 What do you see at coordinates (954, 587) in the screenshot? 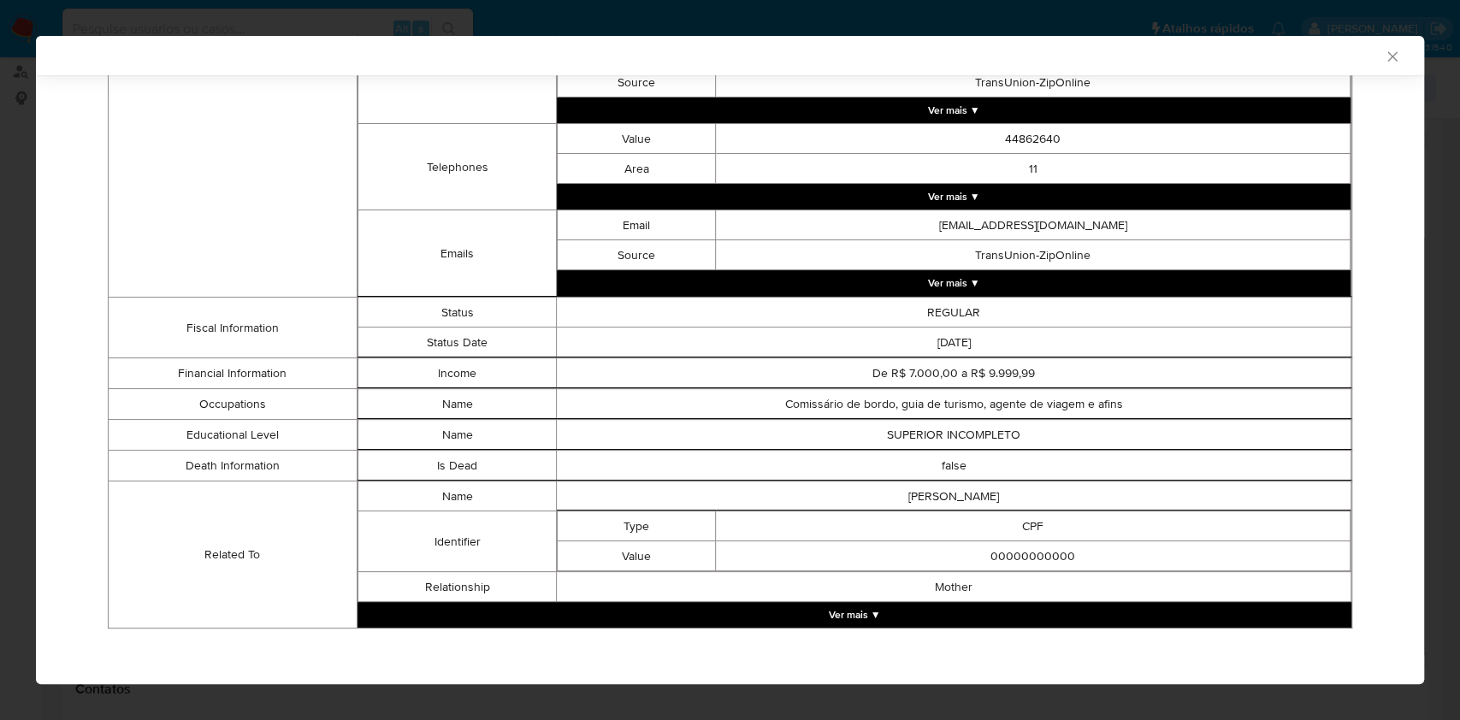
I see `td: Mother` at bounding box center [954, 587].